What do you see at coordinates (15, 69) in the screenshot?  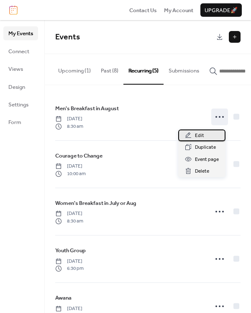 I see `span: Views` at bounding box center [15, 69].